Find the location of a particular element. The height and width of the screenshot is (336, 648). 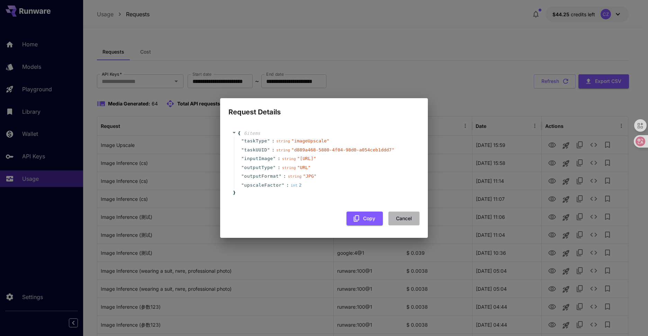

h2: Request Details is located at coordinates (324, 108).